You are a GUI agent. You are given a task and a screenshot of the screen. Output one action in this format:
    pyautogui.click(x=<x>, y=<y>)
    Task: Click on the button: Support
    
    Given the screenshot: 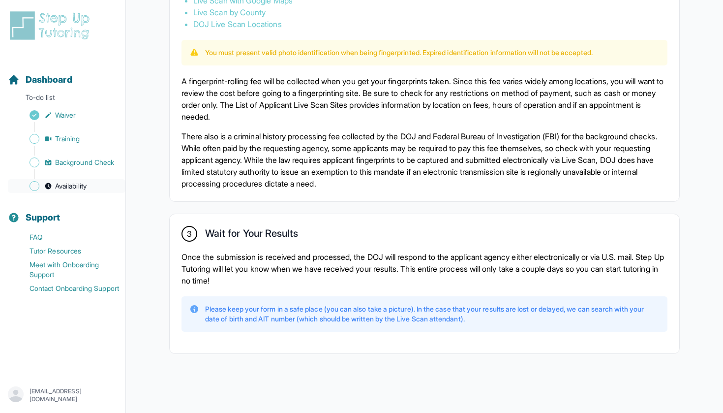 What is the action you would take?
    pyautogui.click(x=62, y=211)
    